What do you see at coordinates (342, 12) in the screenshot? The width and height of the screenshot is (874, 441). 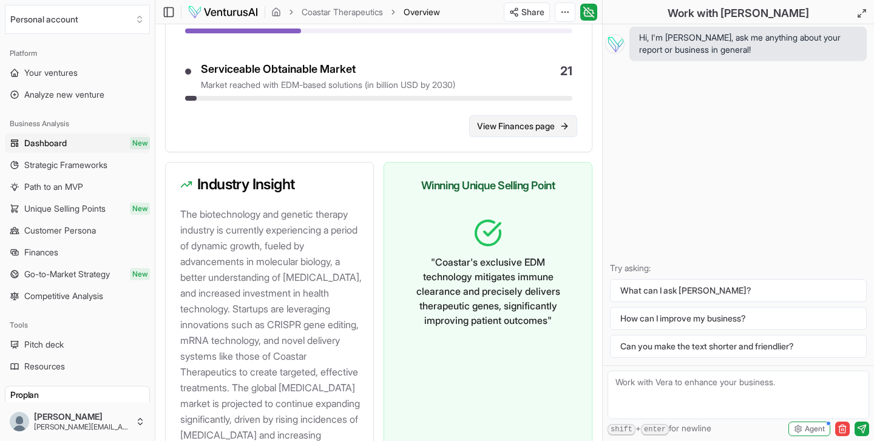 I see `a: Coastar Therapeutics` at bounding box center [342, 12].